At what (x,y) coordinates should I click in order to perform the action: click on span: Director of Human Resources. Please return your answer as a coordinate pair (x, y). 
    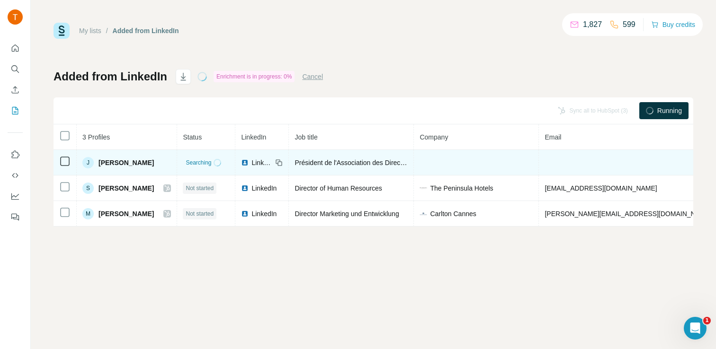
    Looking at the image, I should click on (338, 188).